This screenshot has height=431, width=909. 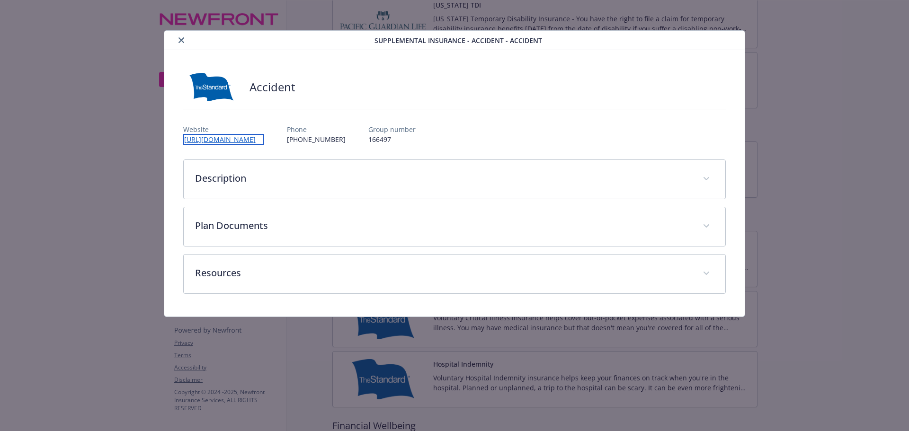 What do you see at coordinates (443, 273) in the screenshot?
I see `p: Resources` at bounding box center [443, 273].